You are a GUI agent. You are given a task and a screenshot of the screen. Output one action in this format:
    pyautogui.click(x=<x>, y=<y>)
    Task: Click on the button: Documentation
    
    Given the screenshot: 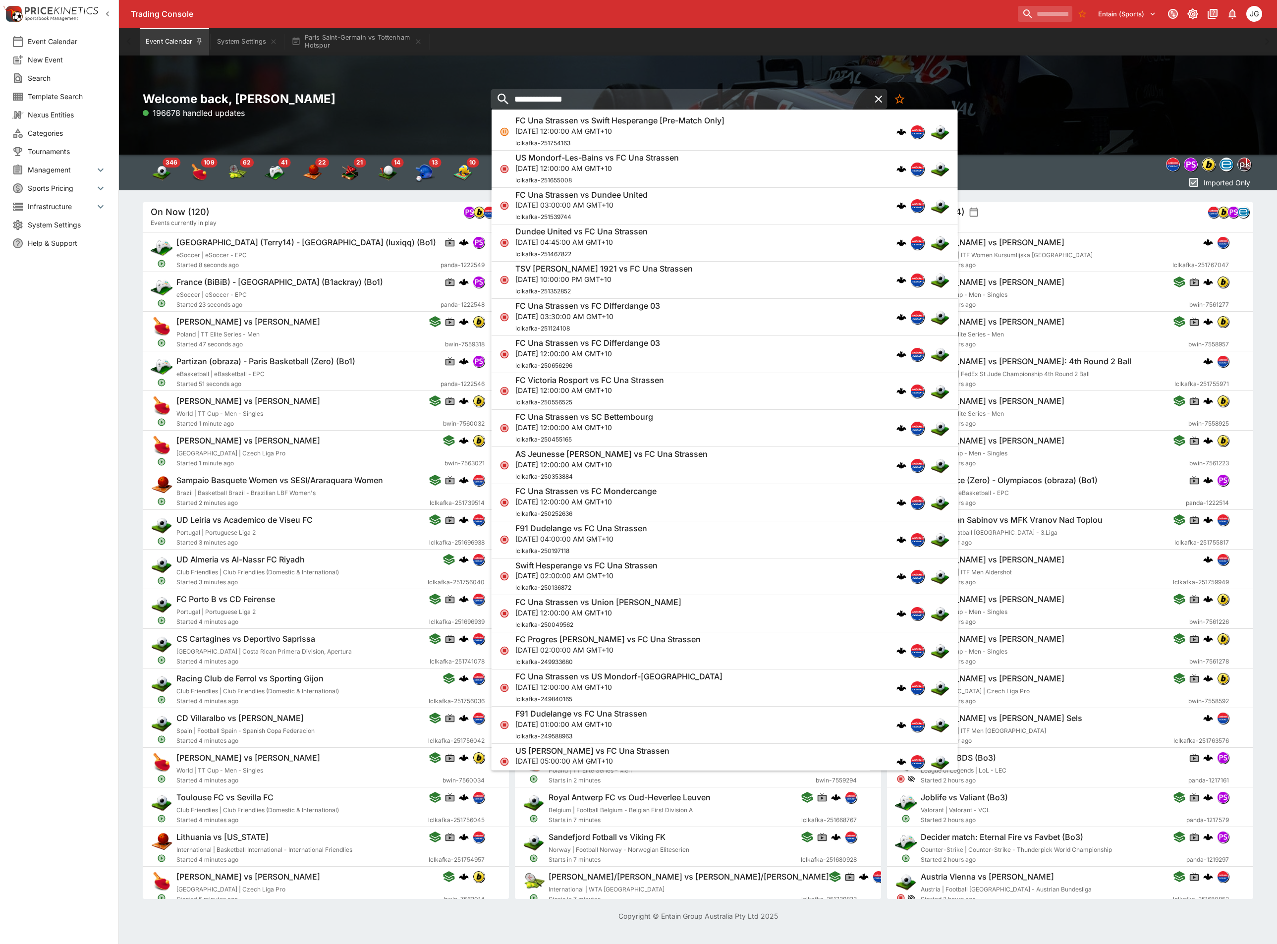 What is the action you would take?
    pyautogui.click(x=1213, y=14)
    